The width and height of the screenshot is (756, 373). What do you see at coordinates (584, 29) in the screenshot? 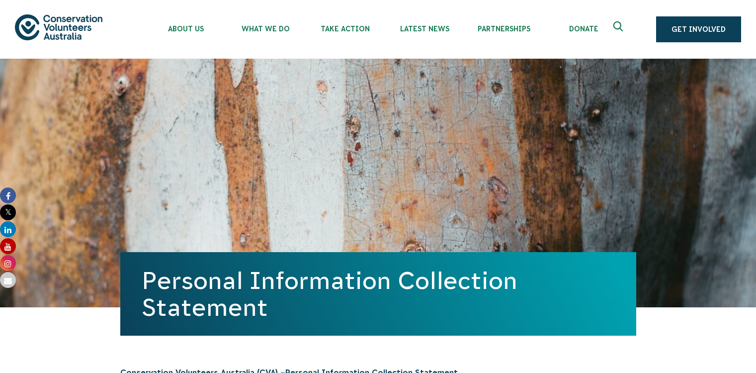
I see `span: Donate` at bounding box center [584, 29].